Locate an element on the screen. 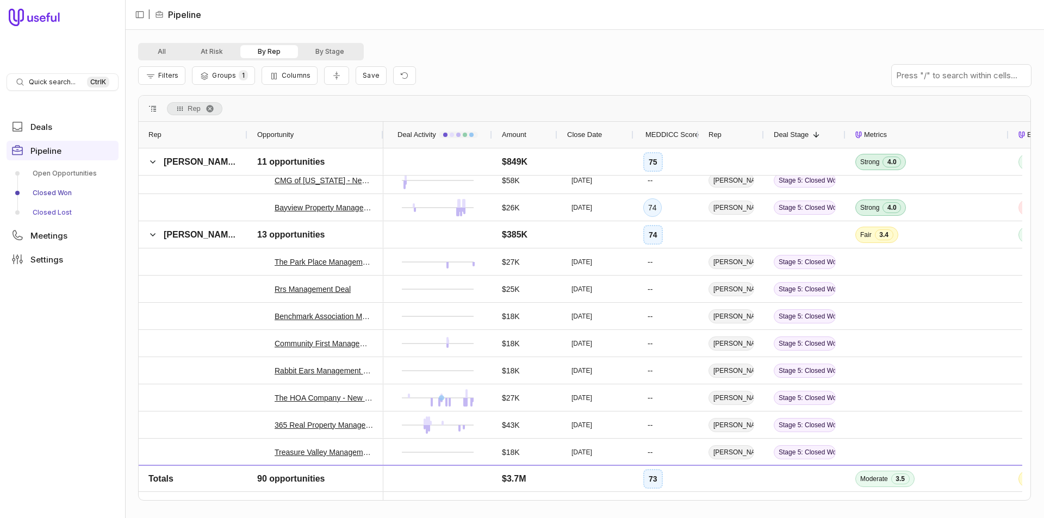 This screenshot has height=518, width=1044. div: Pipeline submenu is located at coordinates (63, 193).